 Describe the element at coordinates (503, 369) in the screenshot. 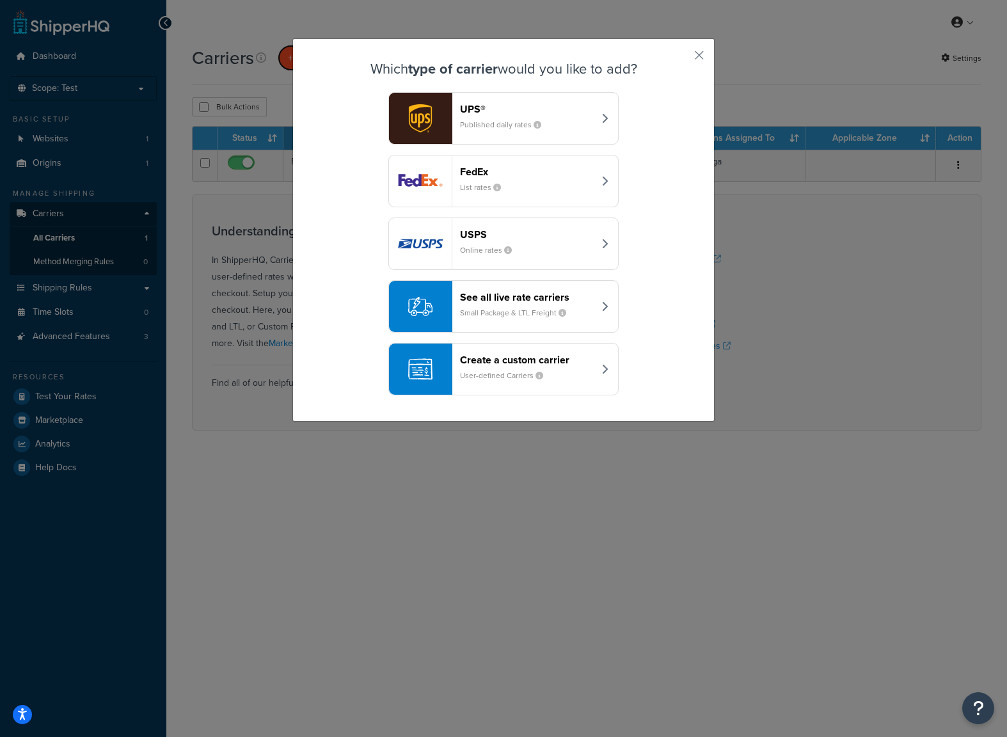

I see `button: Create a custom carrierUser-defined Carriers` at that location.